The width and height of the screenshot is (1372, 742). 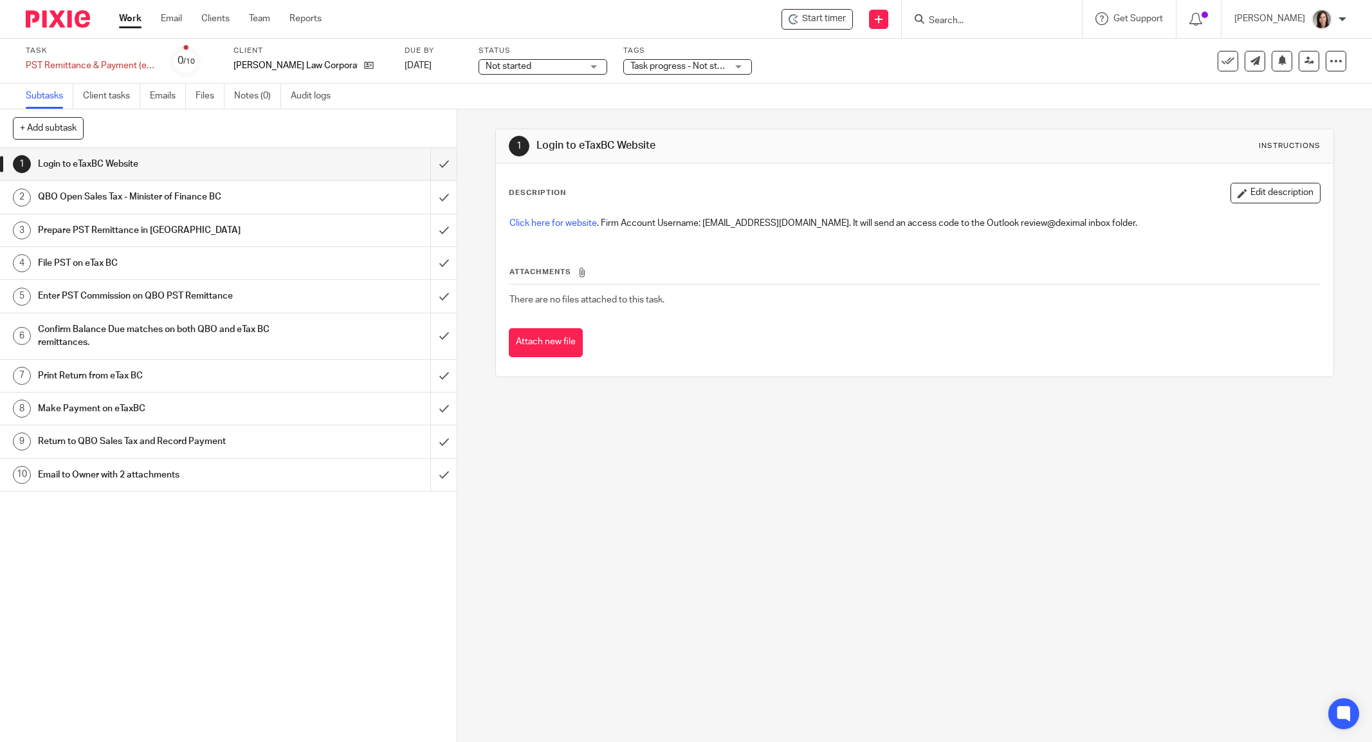 I want to click on h1: Enter PST Commission on QBO PST Remittance, so click(x=165, y=296).